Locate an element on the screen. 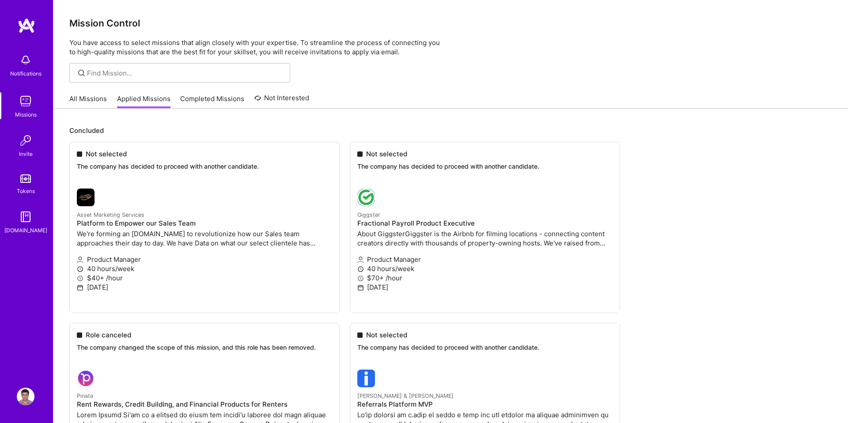 Image resolution: width=848 pixels, height=423 pixels. div: Notifications is located at coordinates (26, 73).